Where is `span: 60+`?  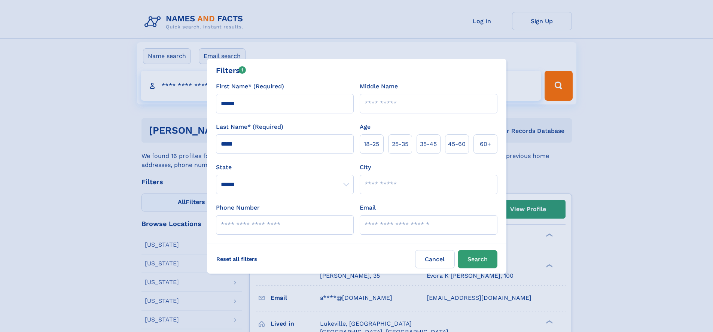
span: 60+ is located at coordinates (485, 144).